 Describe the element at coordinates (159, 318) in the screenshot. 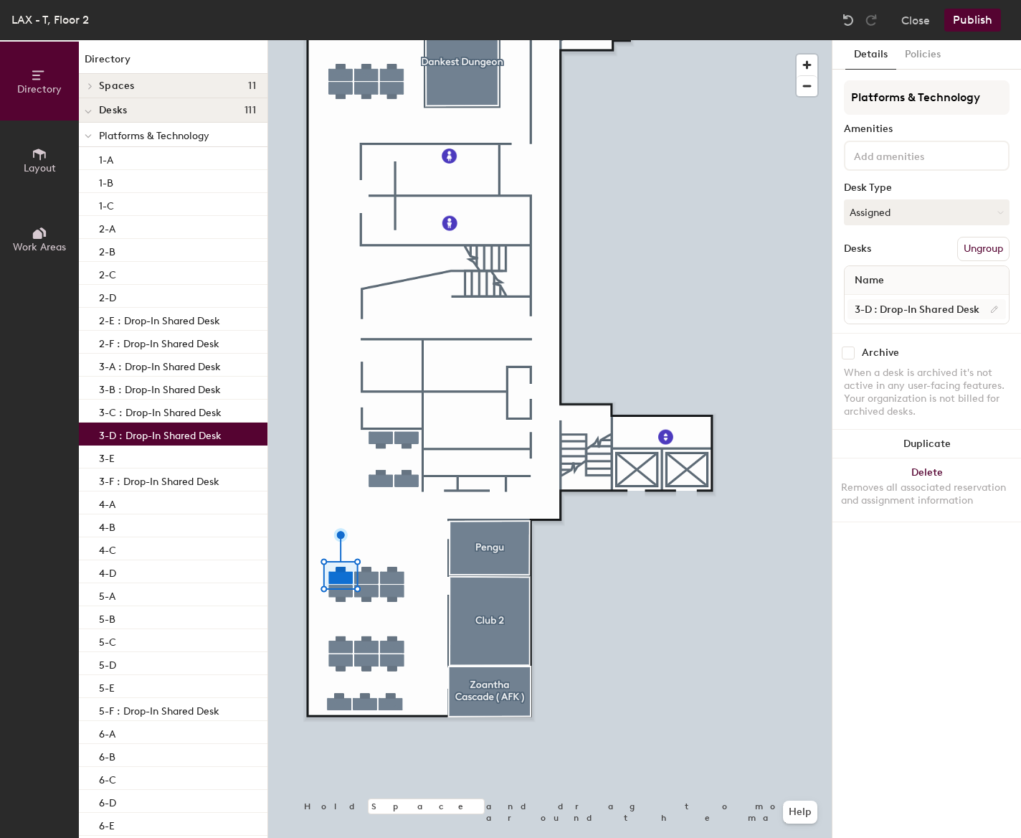

I see `p: 2-E : Drop-In Shared Desk` at that location.